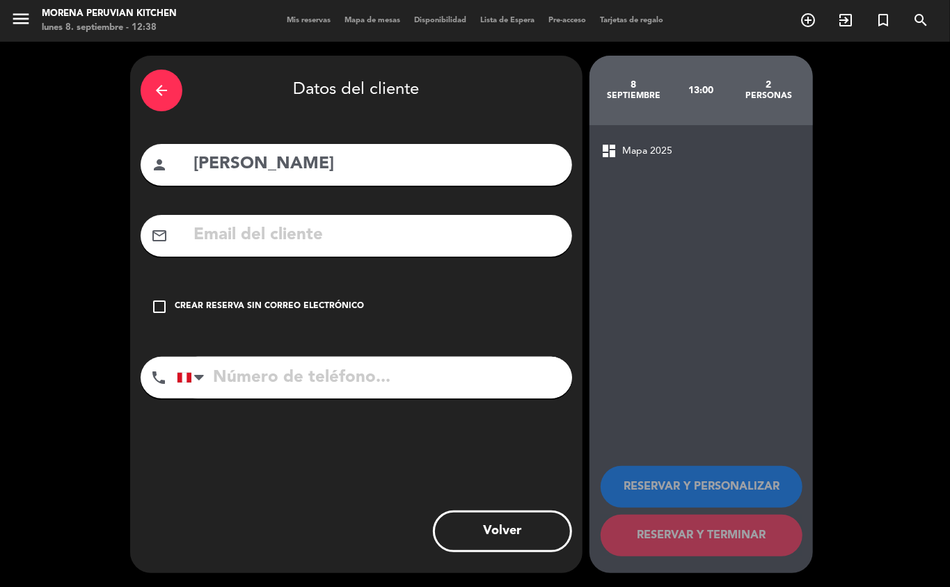  What do you see at coordinates (883, 20) in the screenshot?
I see `i: turned_in_not` at bounding box center [883, 20].